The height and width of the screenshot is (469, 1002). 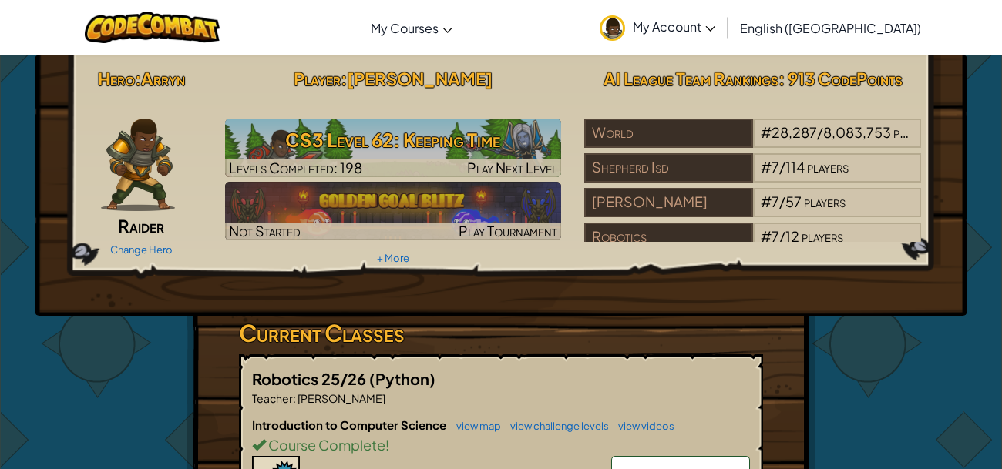 I want to click on span: 28,287, so click(x=794, y=132).